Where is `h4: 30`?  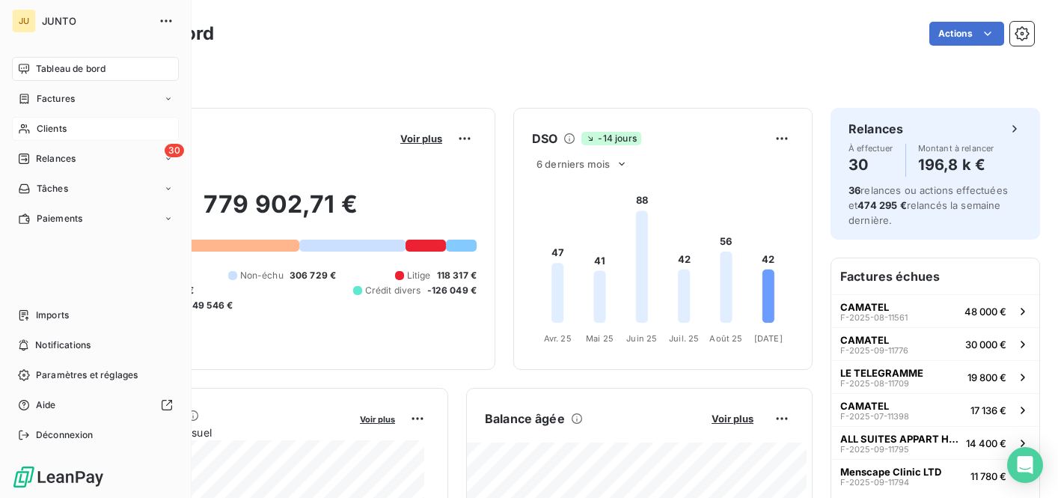
h4: 30 is located at coordinates (871, 165).